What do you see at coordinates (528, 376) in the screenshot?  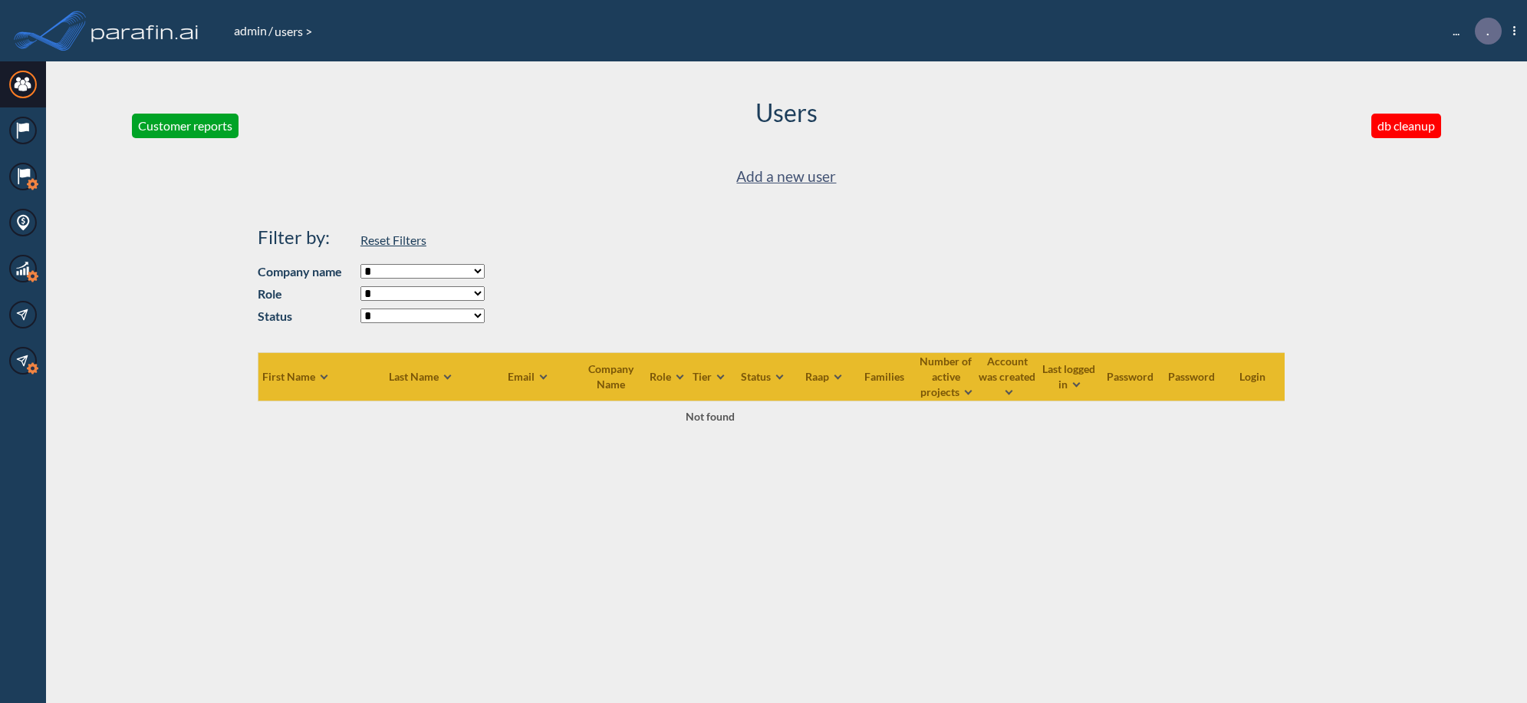 I see `th: Email` at bounding box center [528, 376].